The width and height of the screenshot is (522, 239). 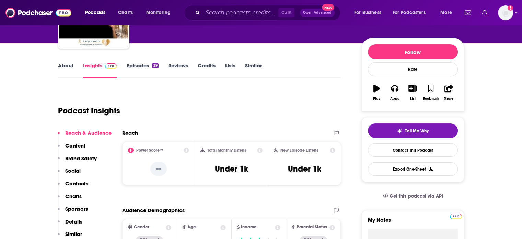 What do you see at coordinates (69, 173) in the screenshot?
I see `button: Social` at bounding box center [69, 173].